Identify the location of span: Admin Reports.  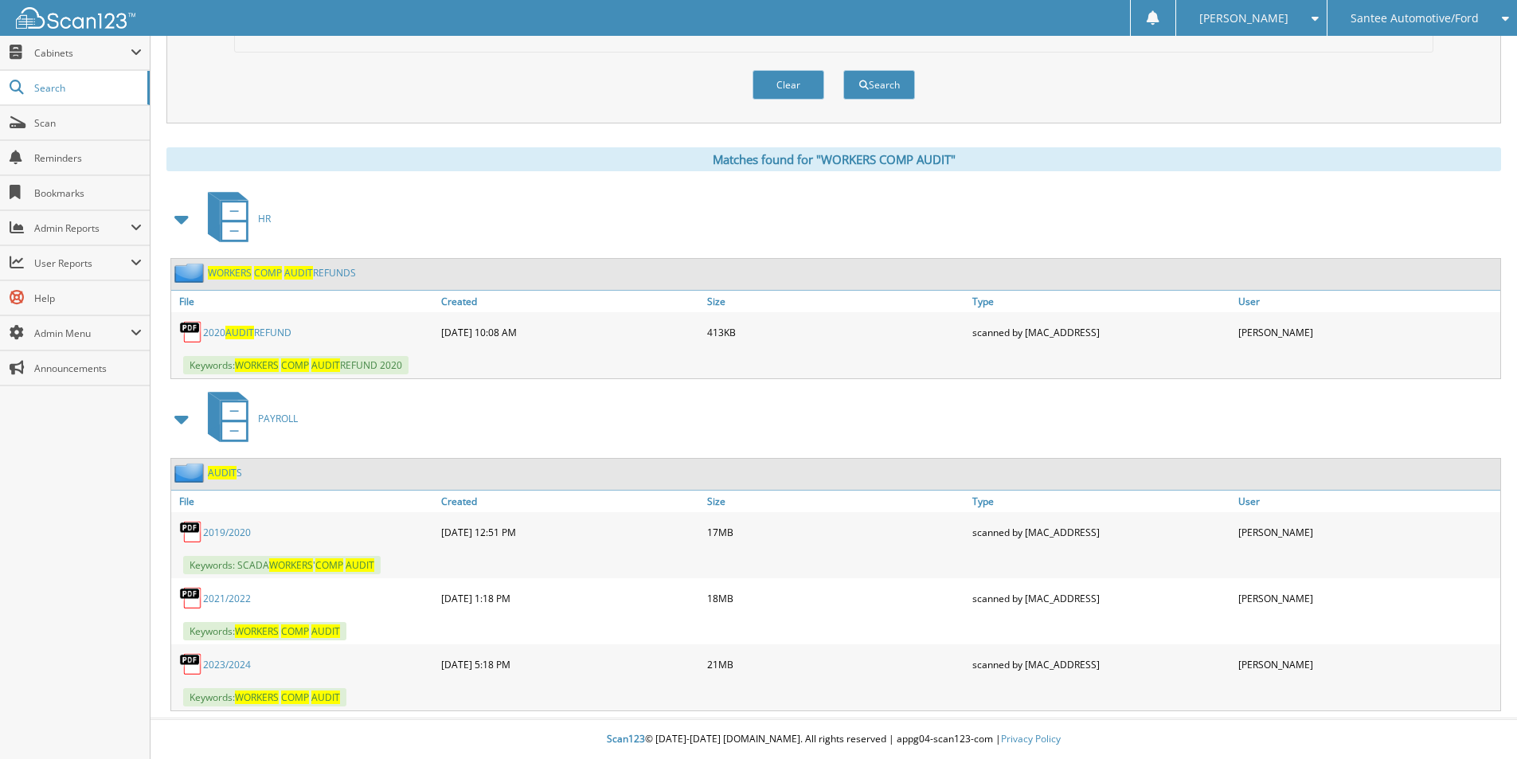
(82, 228).